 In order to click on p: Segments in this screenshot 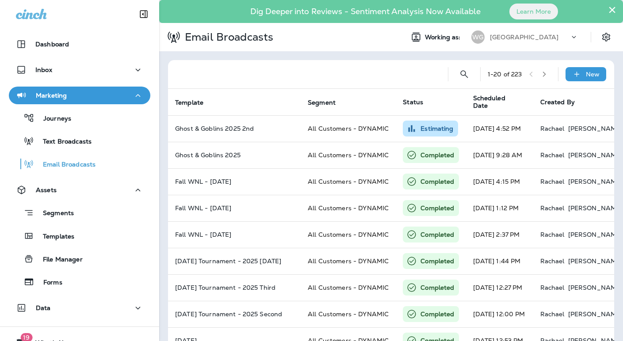, I will do `click(54, 214)`.